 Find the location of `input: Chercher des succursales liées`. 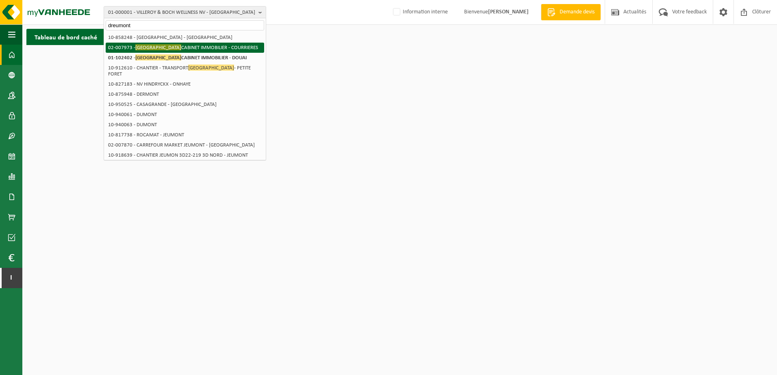

input: Chercher des succursales liées is located at coordinates (185, 25).